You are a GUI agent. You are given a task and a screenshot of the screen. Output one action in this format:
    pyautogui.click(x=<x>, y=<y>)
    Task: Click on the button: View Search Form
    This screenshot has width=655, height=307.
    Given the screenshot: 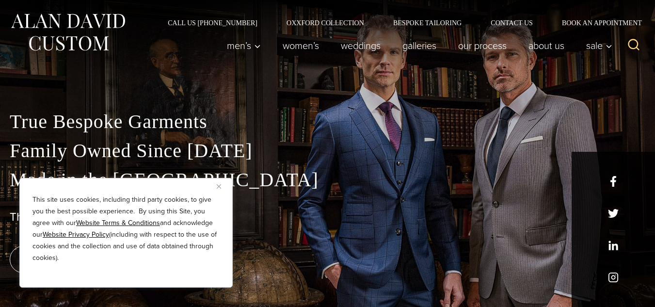 What is the action you would take?
    pyautogui.click(x=633, y=46)
    